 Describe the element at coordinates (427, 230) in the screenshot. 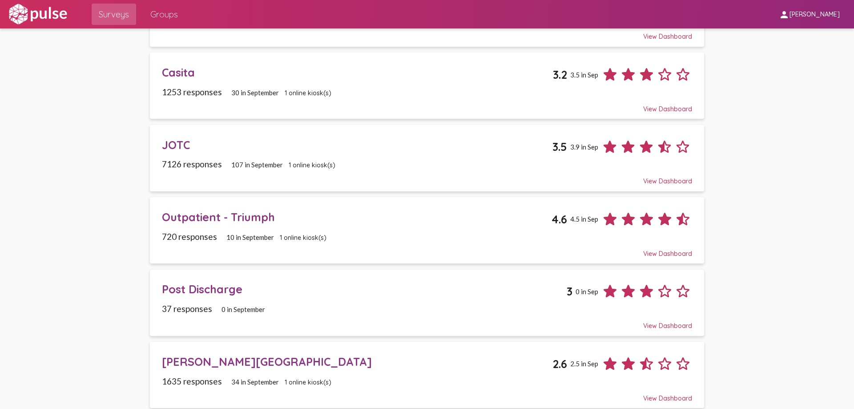

I see `a: Outpatient - Triumph4.64.5 in Sep720 responses10 in September1 online kiosk(s)View Dashboard` at that location.